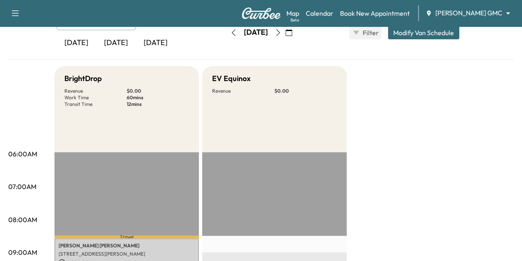 This screenshot has height=261, width=522. What do you see at coordinates (261, 13) in the screenshot?
I see `img: Curbee Logo` at bounding box center [261, 13].